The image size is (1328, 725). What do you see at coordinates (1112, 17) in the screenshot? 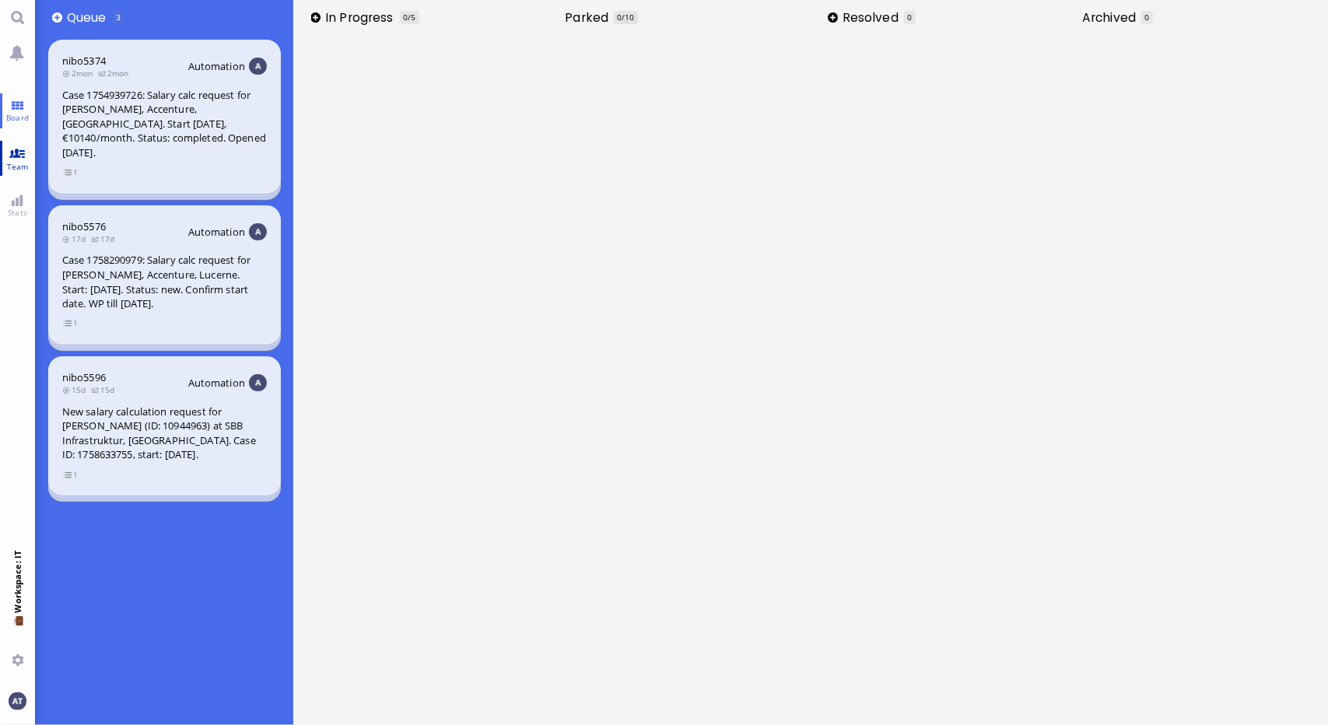
I see `span: Archived` at bounding box center [1112, 17].